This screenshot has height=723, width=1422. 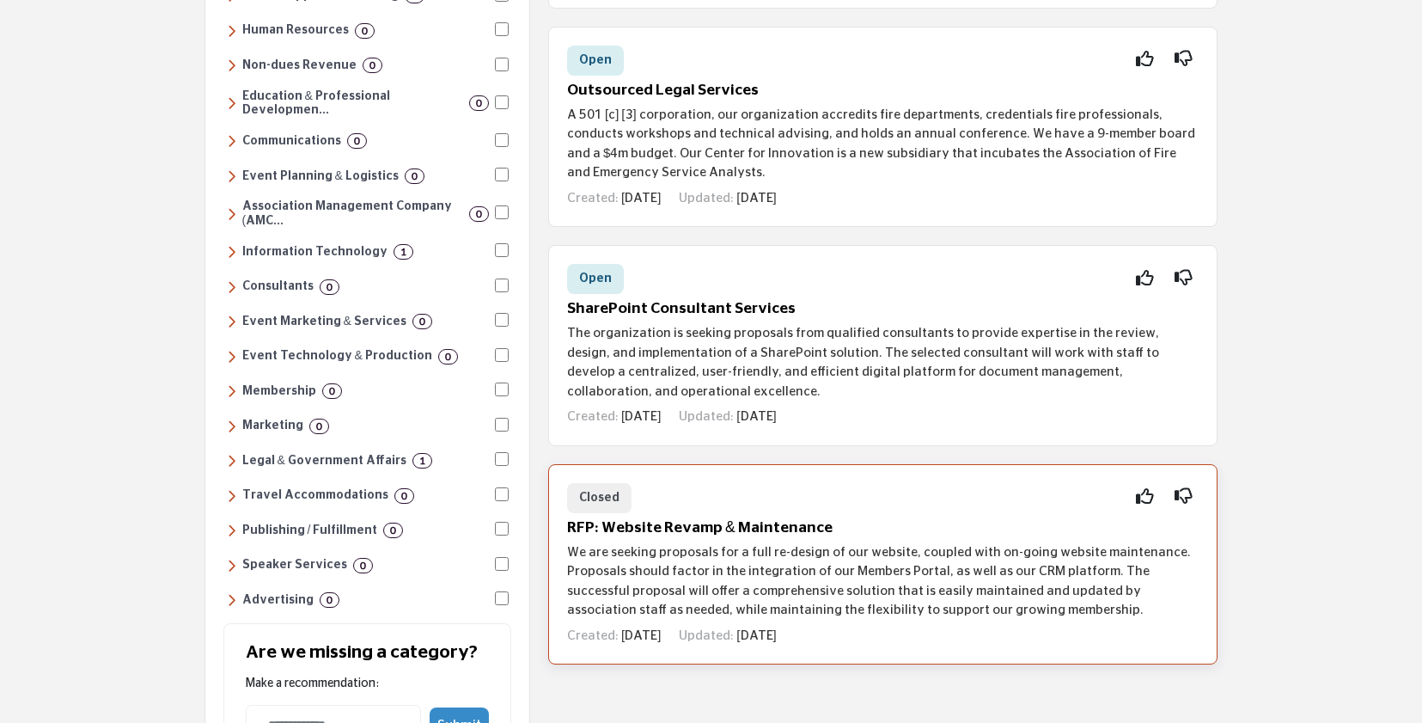 I want to click on div: 0 Results For Event Technology & Production, so click(x=448, y=357).